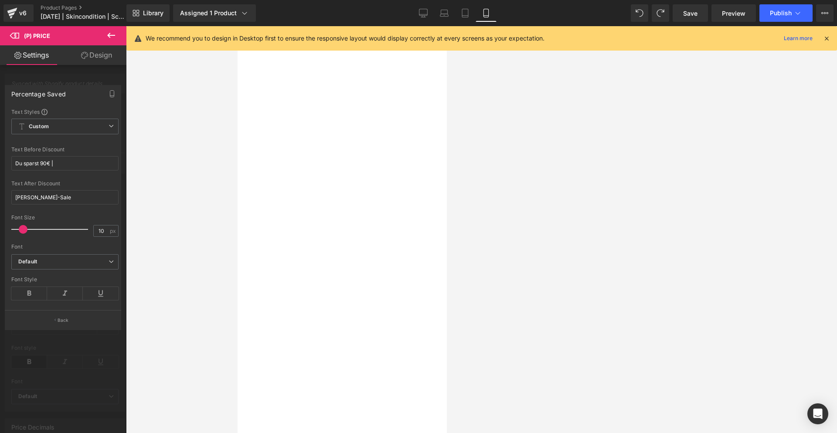 This screenshot has height=433, width=837. I want to click on div: Font Style, so click(65, 280).